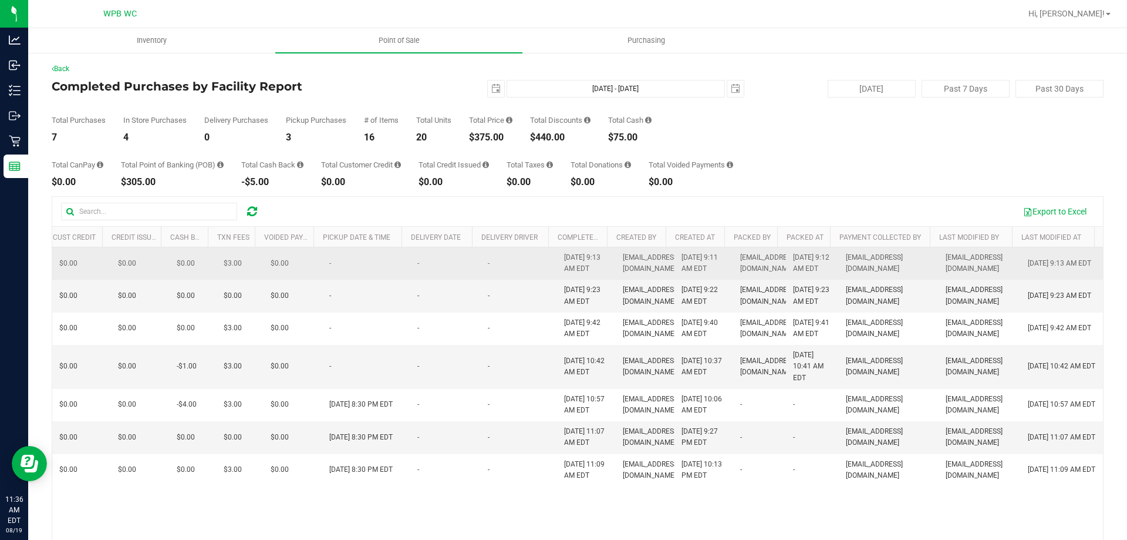  Describe the element at coordinates (300, 164) in the screenshot. I see `i: Sum of the cash-back amounts from rounded-up electronic payments for all purchases in the date ra...` at that location.